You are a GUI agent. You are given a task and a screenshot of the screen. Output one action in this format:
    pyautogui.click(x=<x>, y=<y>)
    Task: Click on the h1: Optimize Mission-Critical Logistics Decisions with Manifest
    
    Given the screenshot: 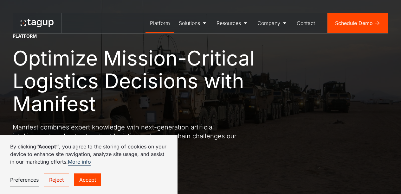 What is the action you would take?
    pyautogui.click(x=146, y=81)
    